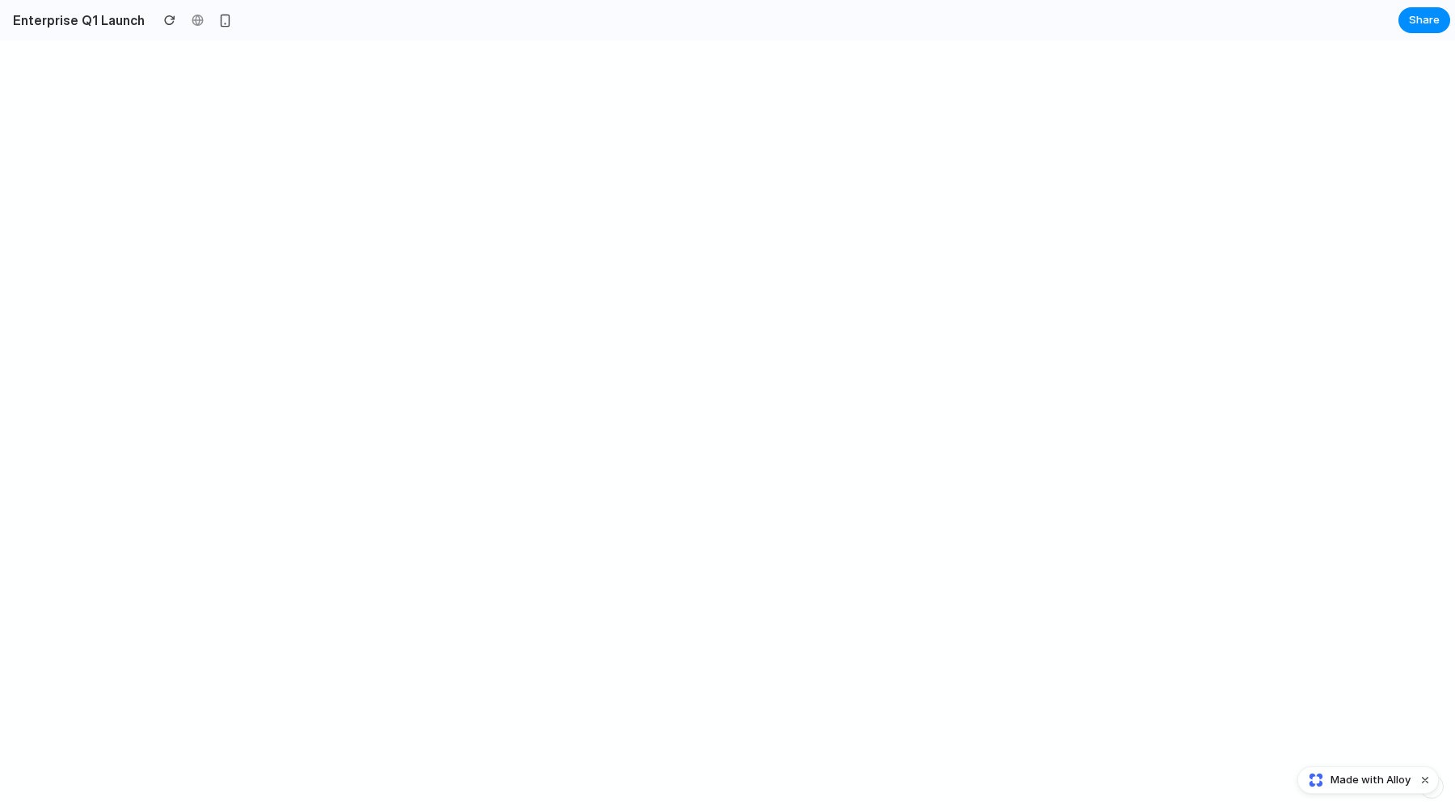 The height and width of the screenshot is (810, 1455). What do you see at coordinates (75, 20) in the screenshot?
I see `h2: Enterprise Q1 Launch` at bounding box center [75, 20].